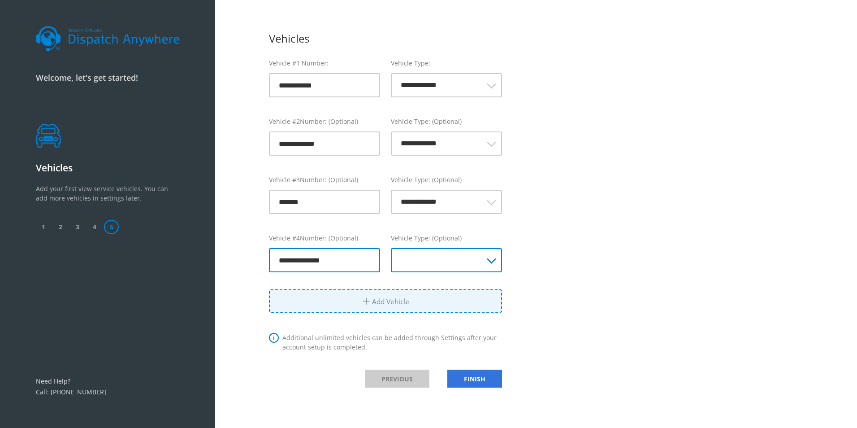  I want to click on label: Vehicle Type:, so click(447, 63).